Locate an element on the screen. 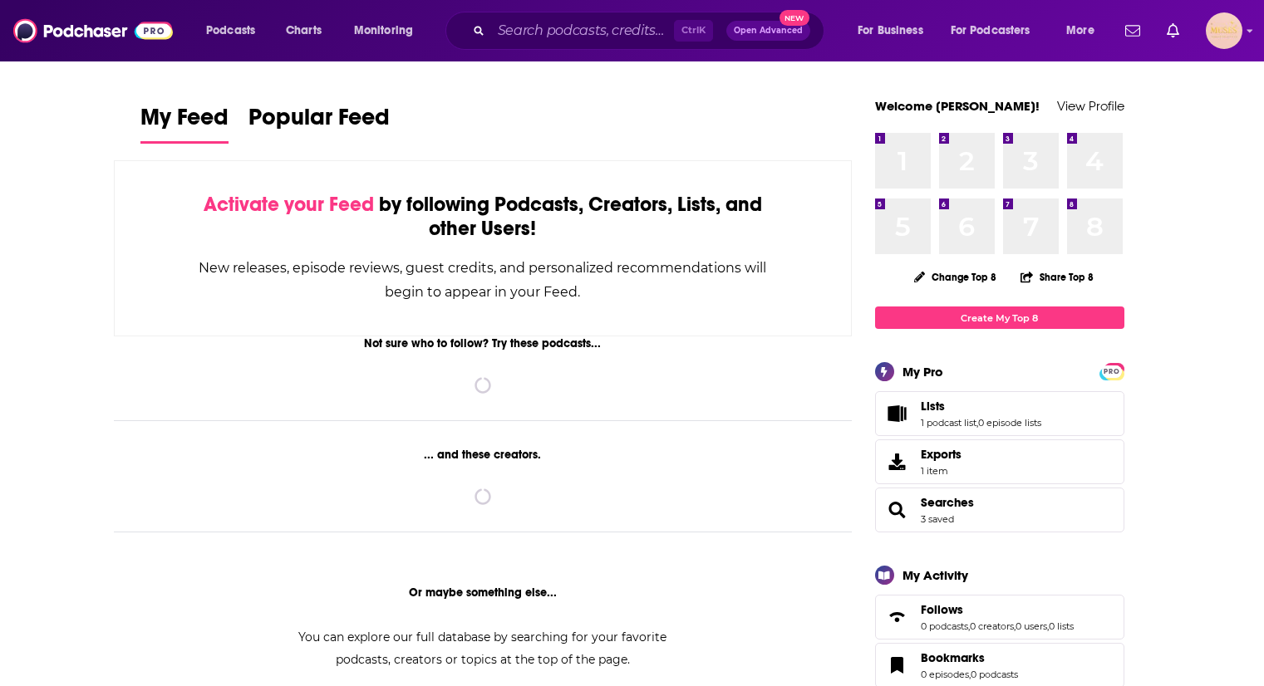 The width and height of the screenshot is (1264, 686). a: 0 users is located at coordinates (1031, 627).